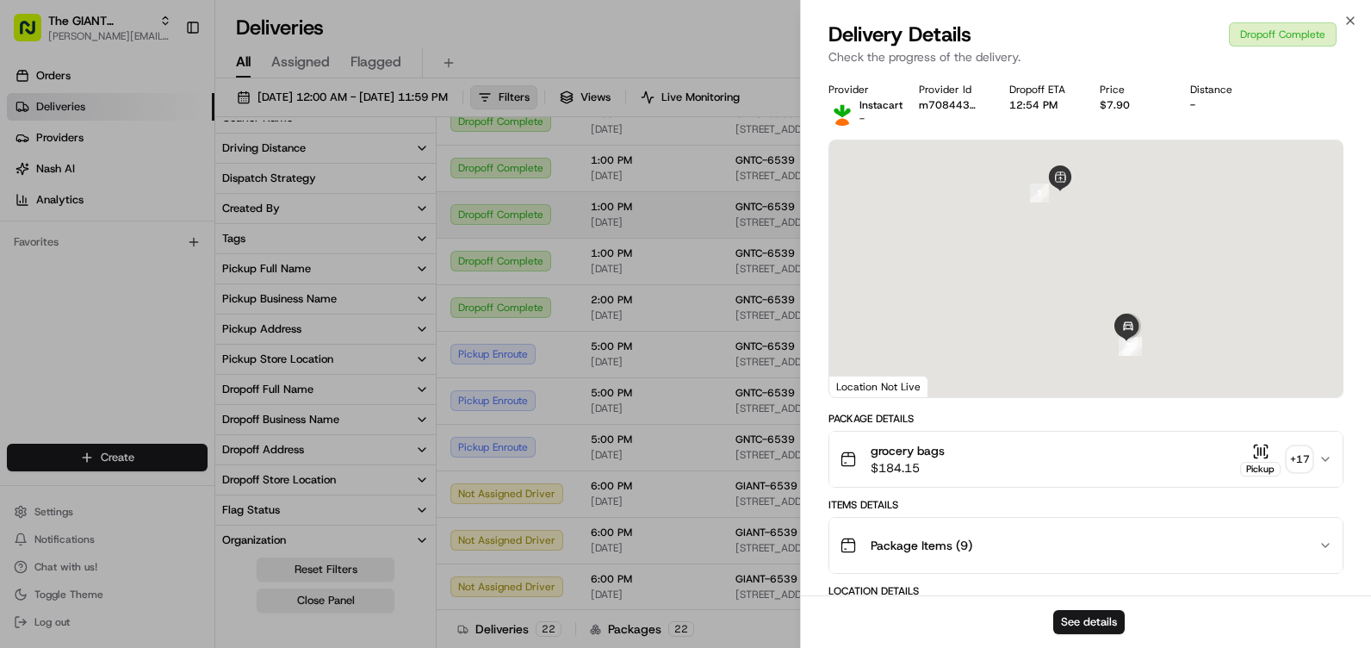 Image resolution: width=1371 pixels, height=648 pixels. Describe the element at coordinates (1300, 459) in the screenshot. I see `div: + 17` at that location.